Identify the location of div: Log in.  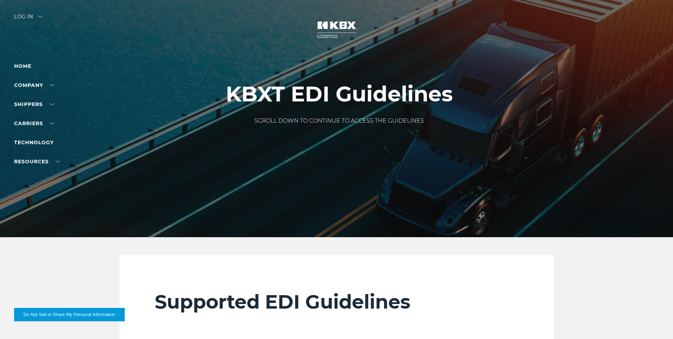
(28, 19).